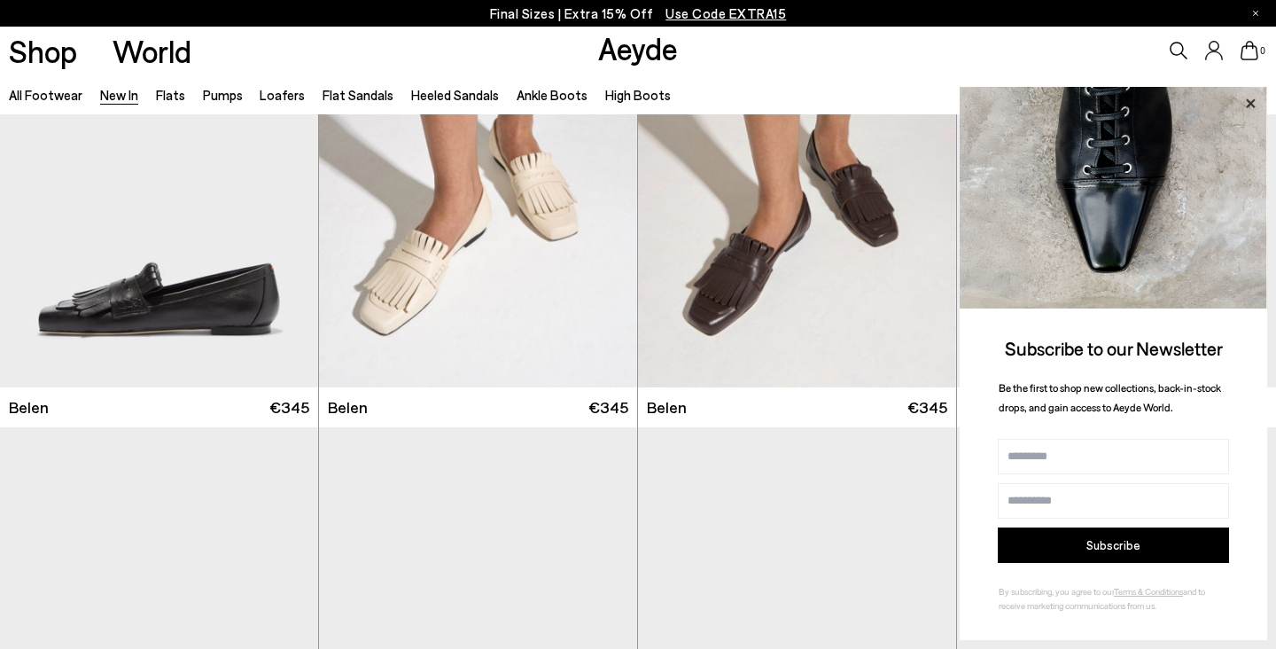  Describe the element at coordinates (152, 51) in the screenshot. I see `a: World` at that location.